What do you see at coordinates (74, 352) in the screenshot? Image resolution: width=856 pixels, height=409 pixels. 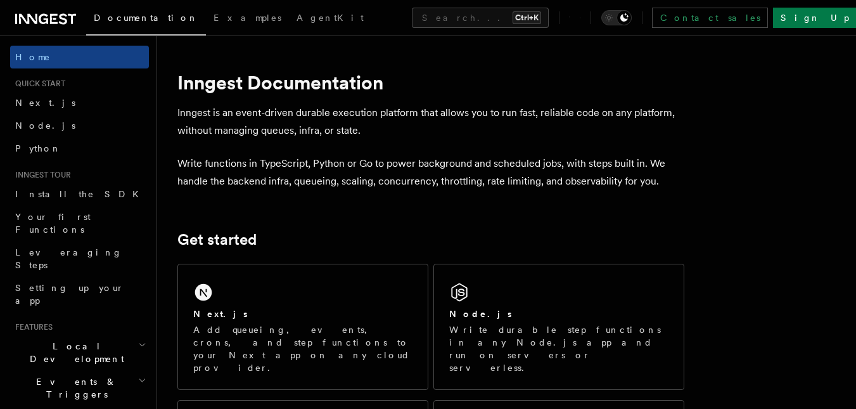 I see `span: Local Development` at bounding box center [74, 352].